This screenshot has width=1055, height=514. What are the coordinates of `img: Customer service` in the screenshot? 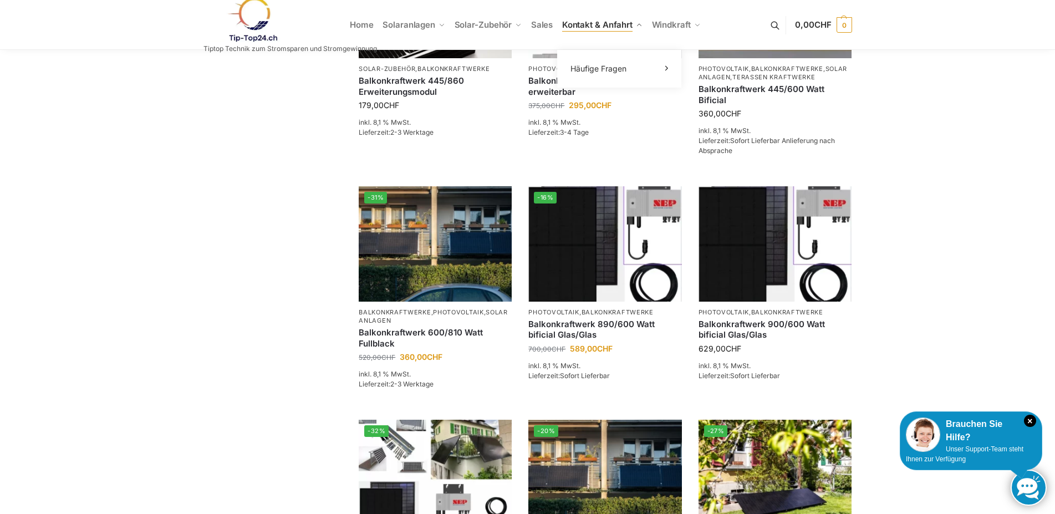 It's located at (923, 435).